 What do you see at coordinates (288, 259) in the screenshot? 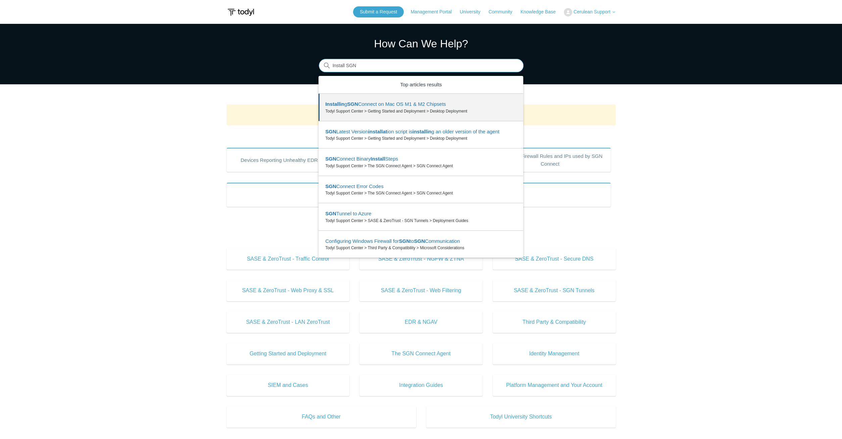
I see `span: SASE & ZeroTrust - Traffic Control` at bounding box center [288, 259].